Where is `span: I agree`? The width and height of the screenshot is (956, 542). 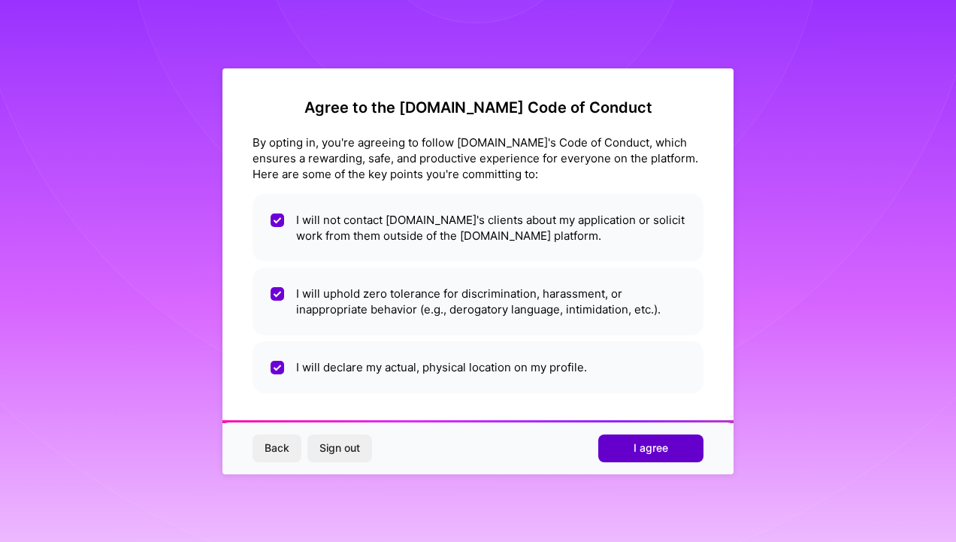 span: I agree is located at coordinates (651, 448).